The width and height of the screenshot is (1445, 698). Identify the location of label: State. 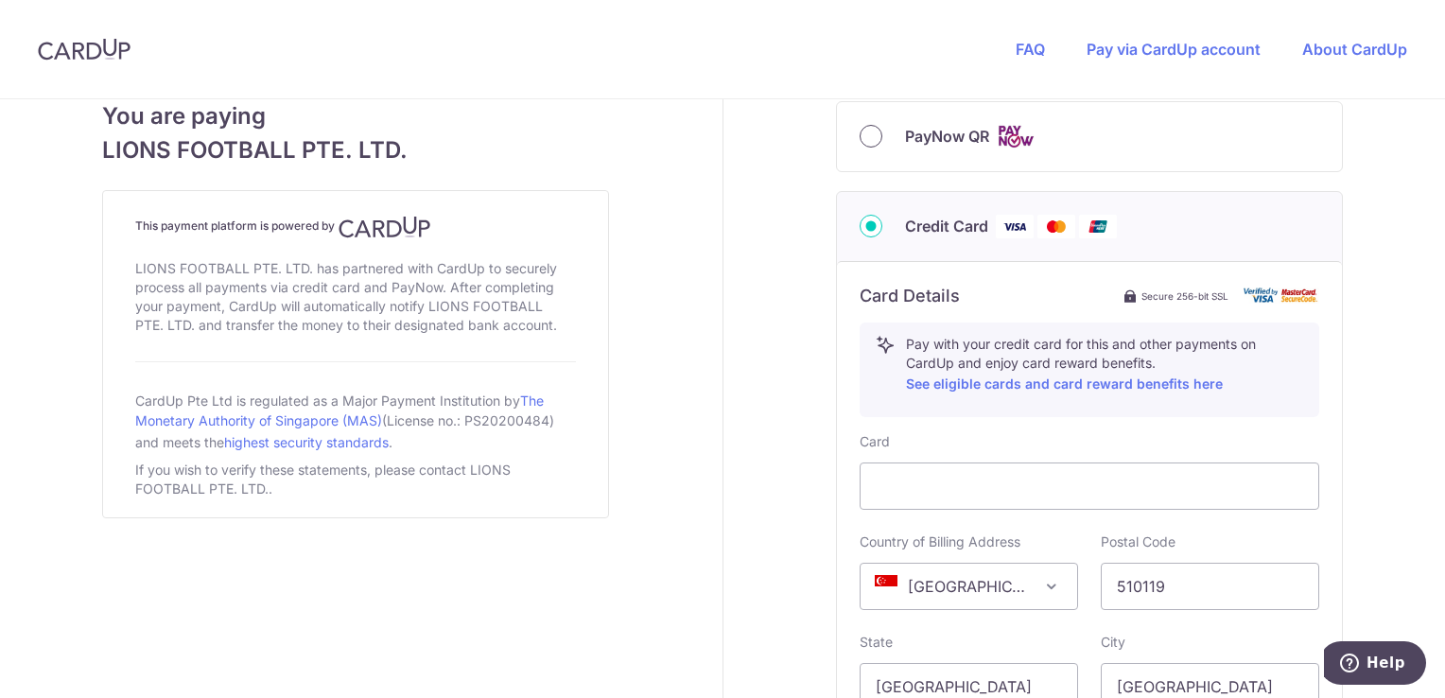
(876, 642).